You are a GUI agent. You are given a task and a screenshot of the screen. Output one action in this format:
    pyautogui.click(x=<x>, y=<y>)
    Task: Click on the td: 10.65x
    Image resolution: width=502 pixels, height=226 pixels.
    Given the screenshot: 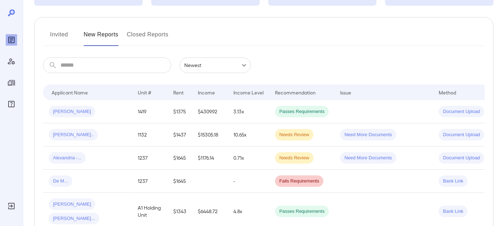 What is the action you would take?
    pyautogui.click(x=248, y=134)
    